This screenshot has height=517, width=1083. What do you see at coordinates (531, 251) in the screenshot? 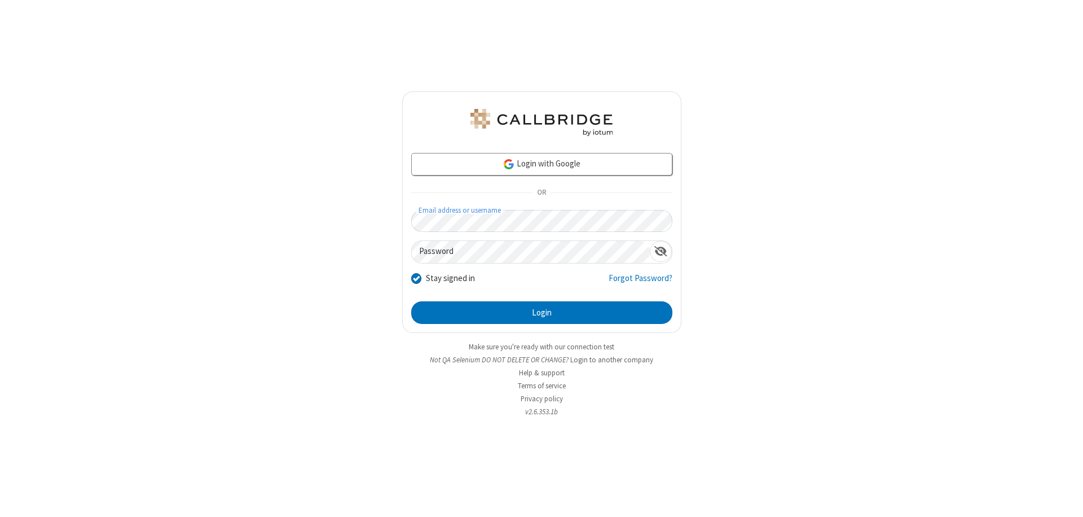
I see `input: Password` at bounding box center [531, 251].